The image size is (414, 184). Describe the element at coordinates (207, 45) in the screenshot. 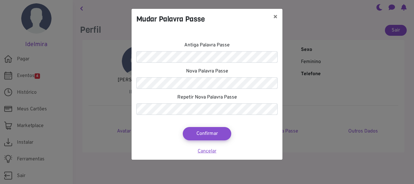

I see `label: Antiga Palavra Passe` at that location.